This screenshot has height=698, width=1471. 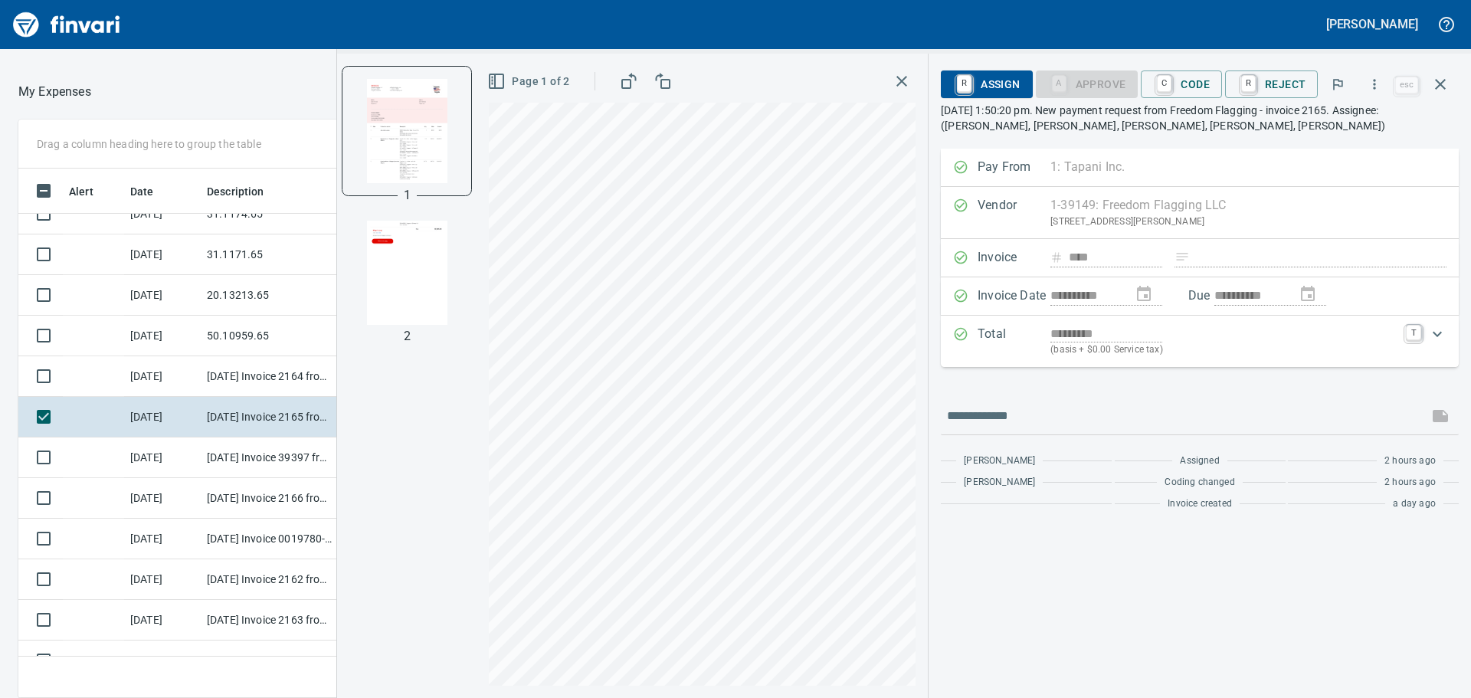 I want to click on span: Close invoice, so click(x=1425, y=84).